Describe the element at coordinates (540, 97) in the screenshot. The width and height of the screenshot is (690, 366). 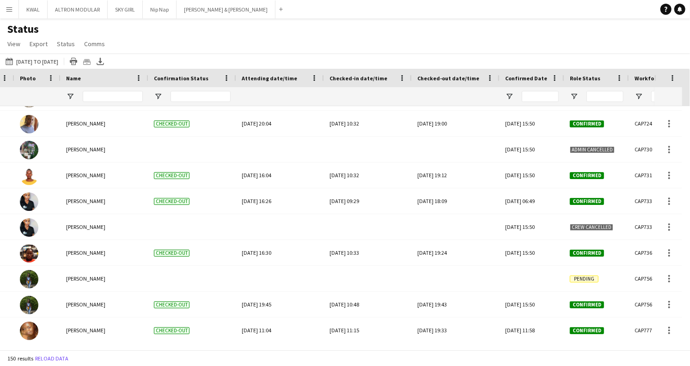
I see `input: Confirmed Date Filter Input` at that location.